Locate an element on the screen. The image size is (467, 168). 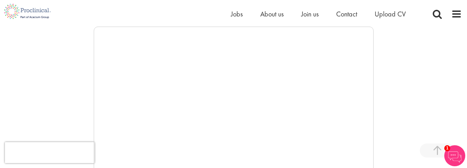
span: Upload CV is located at coordinates (390, 14).